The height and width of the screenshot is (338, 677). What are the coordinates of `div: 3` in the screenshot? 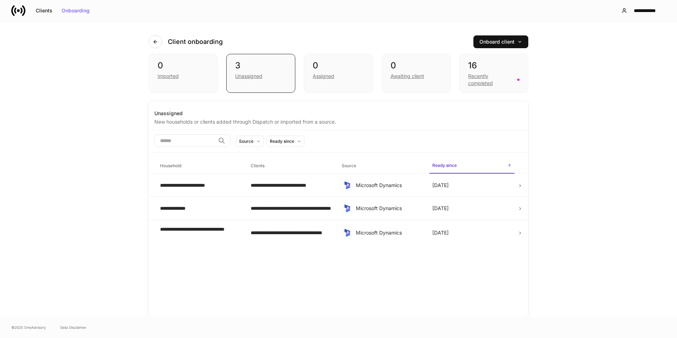 It's located at (261, 66).